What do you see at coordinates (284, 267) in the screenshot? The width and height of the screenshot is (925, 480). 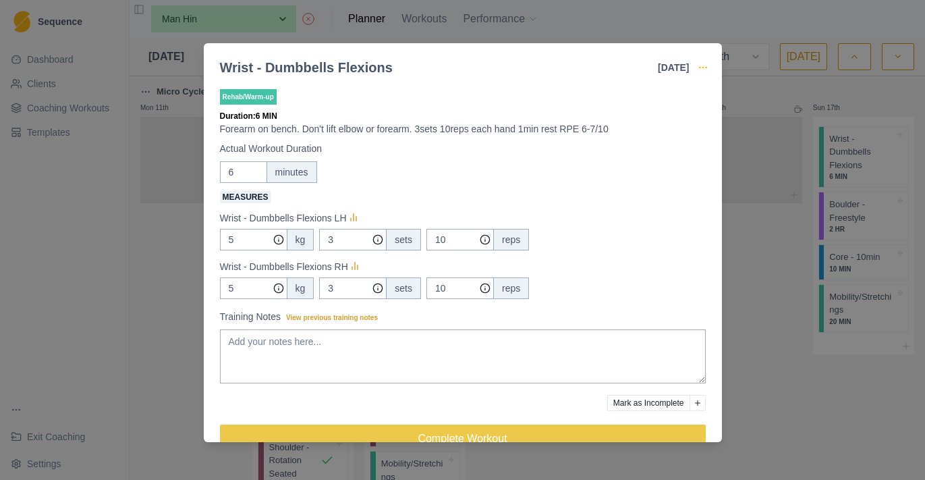 I see `p: Wrist - Dumbbells Flexions RH` at bounding box center [284, 267].